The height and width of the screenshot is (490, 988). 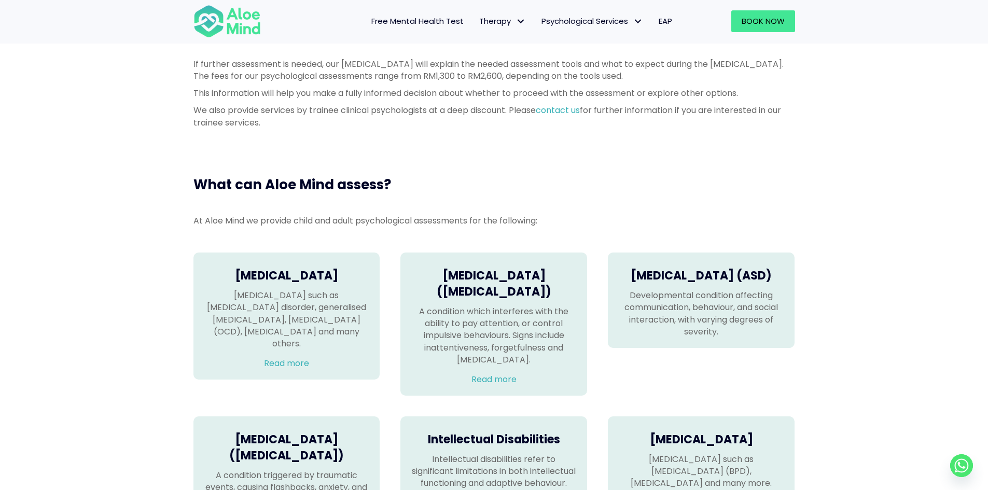 What do you see at coordinates (557, 110) in the screenshot?
I see `a: contact us` at bounding box center [557, 110].